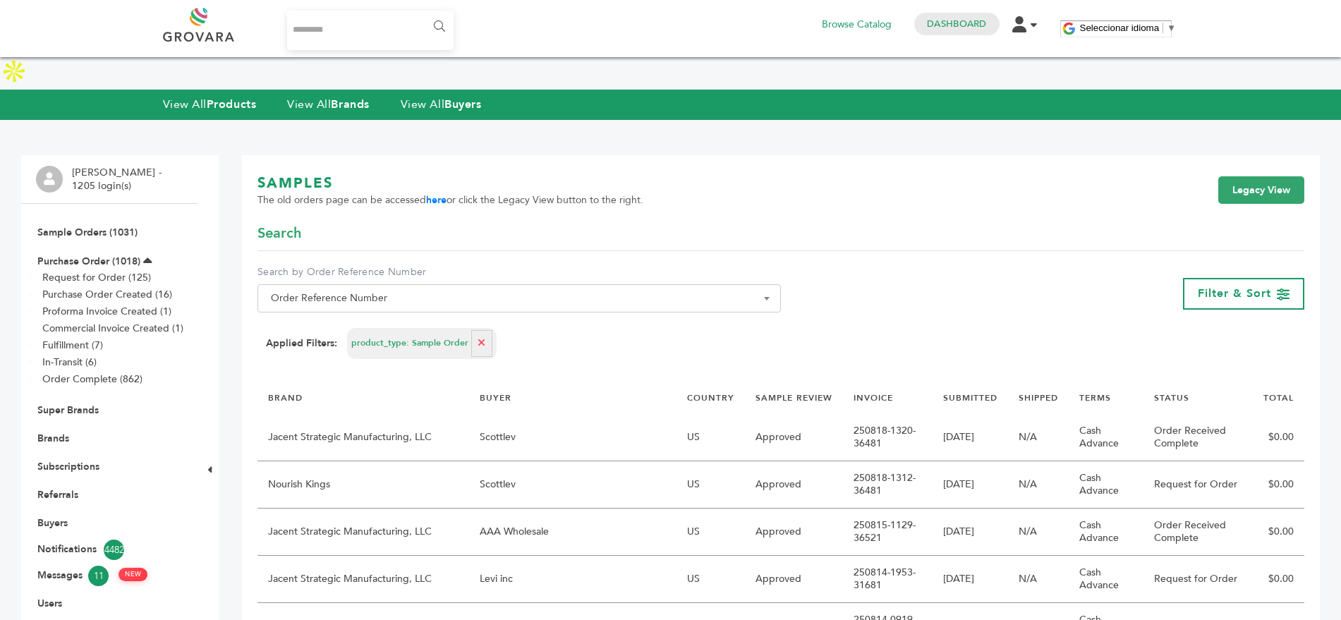  What do you see at coordinates (69, 362) in the screenshot?
I see `a: In-Transit (6)` at bounding box center [69, 362].